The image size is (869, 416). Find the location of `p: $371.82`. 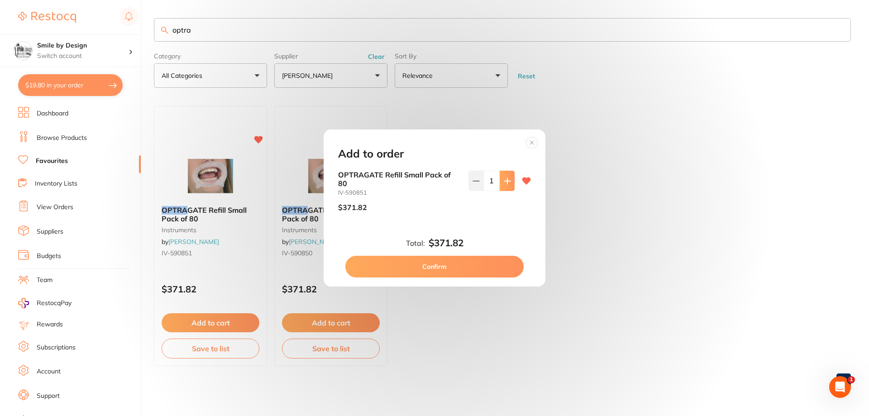

p: $371.82 is located at coordinates (352, 207).